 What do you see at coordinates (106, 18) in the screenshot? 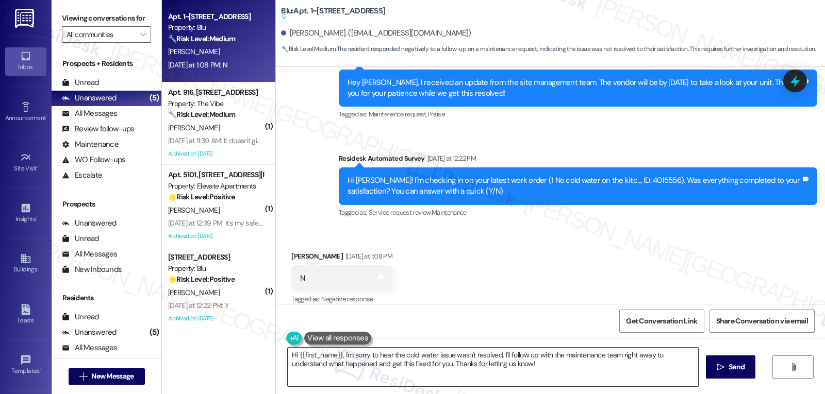
I see `label: Viewing conversations for` at bounding box center [106, 18].